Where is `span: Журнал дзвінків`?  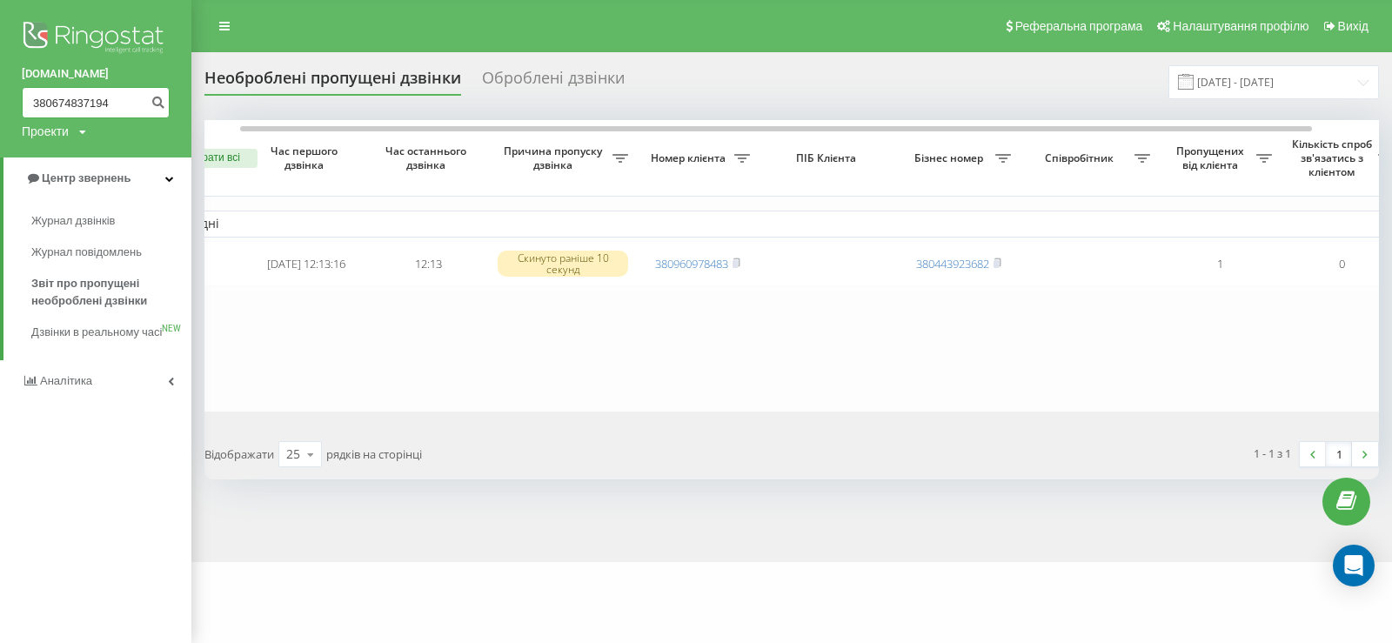 span: Журнал дзвінків is located at coordinates (73, 221).